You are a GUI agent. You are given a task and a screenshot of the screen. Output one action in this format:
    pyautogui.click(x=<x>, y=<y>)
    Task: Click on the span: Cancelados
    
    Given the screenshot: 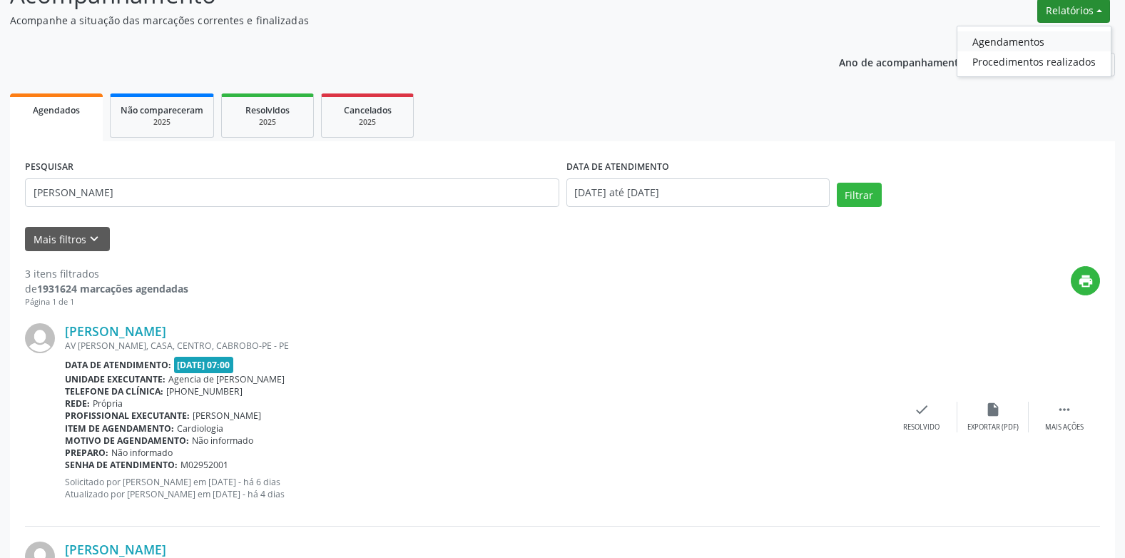 What is the action you would take?
    pyautogui.click(x=367, y=110)
    